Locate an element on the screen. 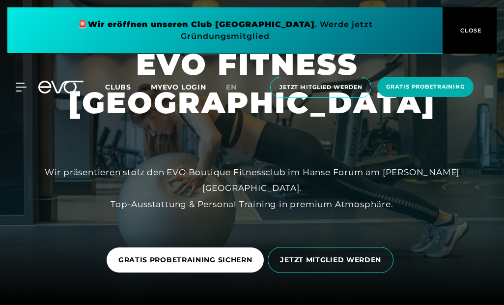 The image size is (504, 305). span: Jetzt Mitglied werden is located at coordinates (321, 87).